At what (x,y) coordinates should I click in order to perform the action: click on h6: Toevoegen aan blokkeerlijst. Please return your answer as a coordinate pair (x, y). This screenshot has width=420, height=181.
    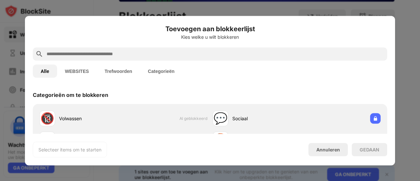
    Looking at the image, I should click on (210, 29).